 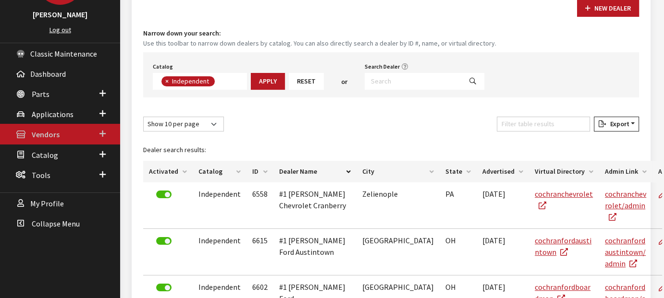 I want to click on span: Independent, so click(x=191, y=81).